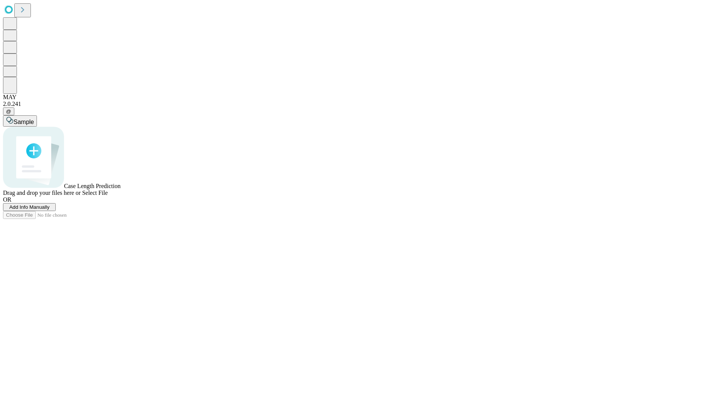 The height and width of the screenshot is (407, 723). What do you see at coordinates (24, 122) in the screenshot?
I see `span: Sample` at bounding box center [24, 122].